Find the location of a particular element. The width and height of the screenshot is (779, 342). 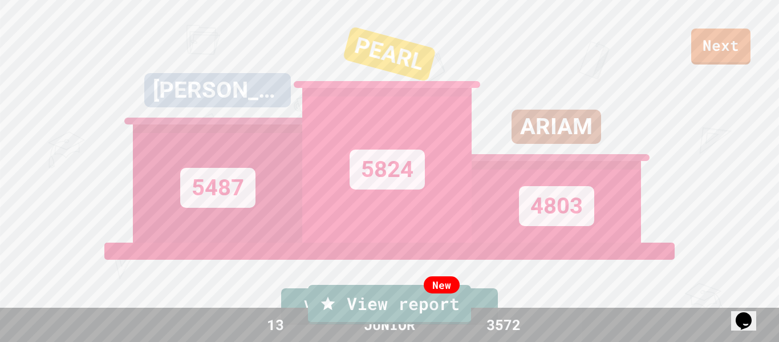

div: New is located at coordinates (442, 285).